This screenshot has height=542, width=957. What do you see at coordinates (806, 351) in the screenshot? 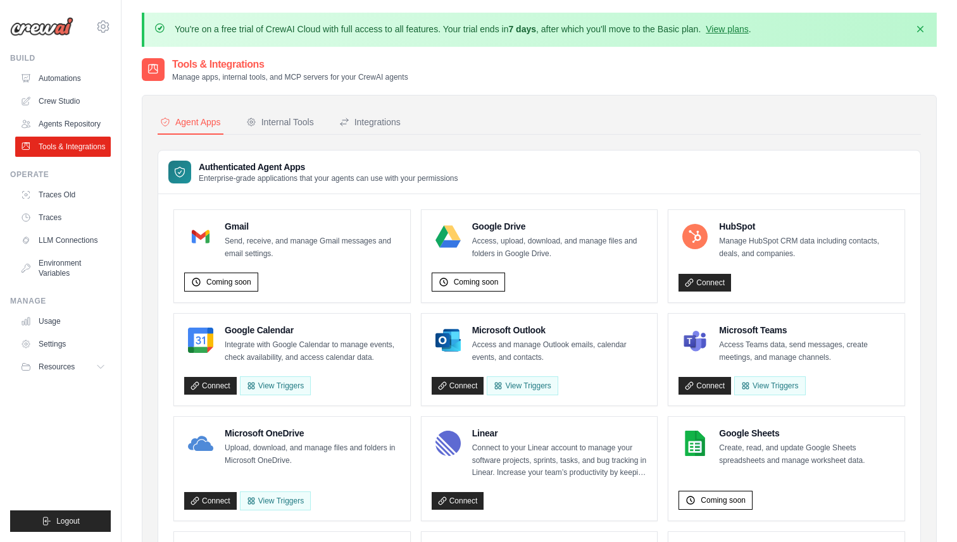
I see `p: Access Teams data, send messages, create meetings, and manage channels.` at bounding box center [806, 351].